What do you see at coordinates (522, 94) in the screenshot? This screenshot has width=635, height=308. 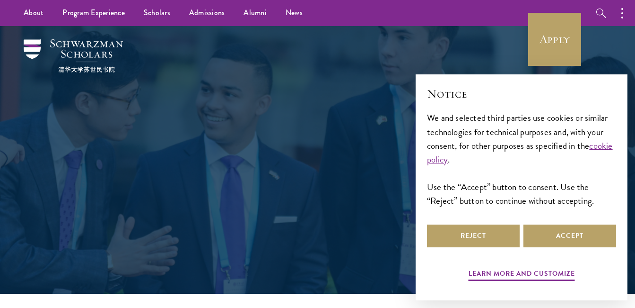 I see `h2: Notice` at bounding box center [522, 94].